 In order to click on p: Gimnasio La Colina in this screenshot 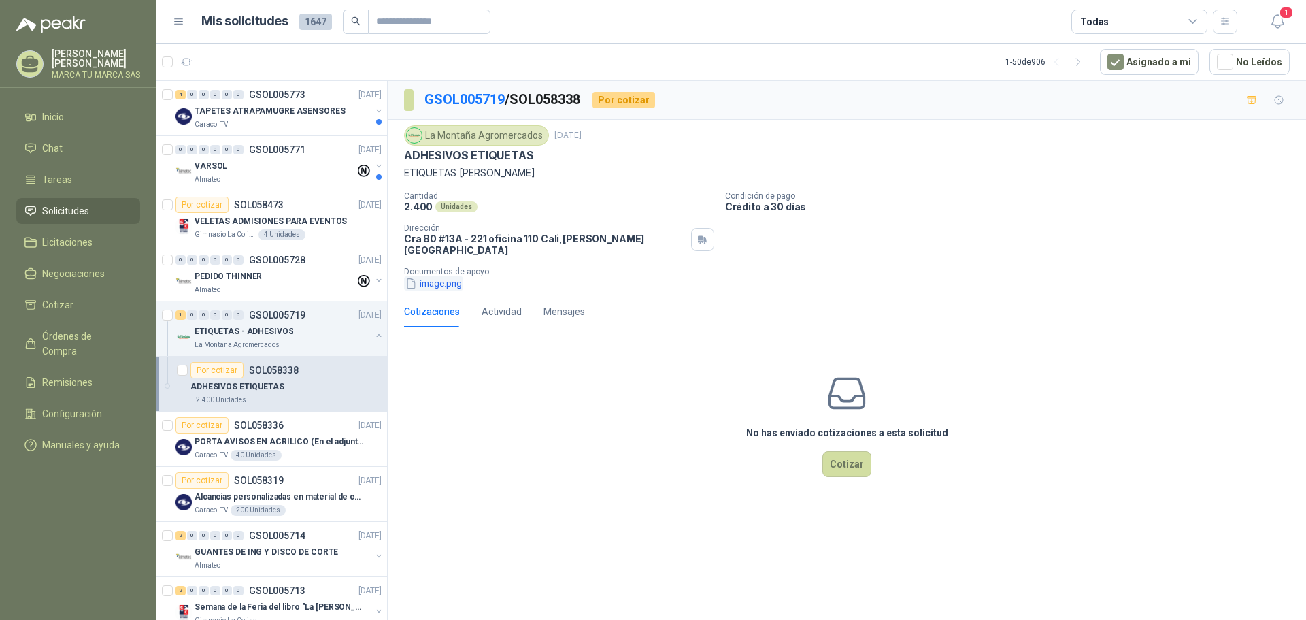, I will do `click(225, 235)`.